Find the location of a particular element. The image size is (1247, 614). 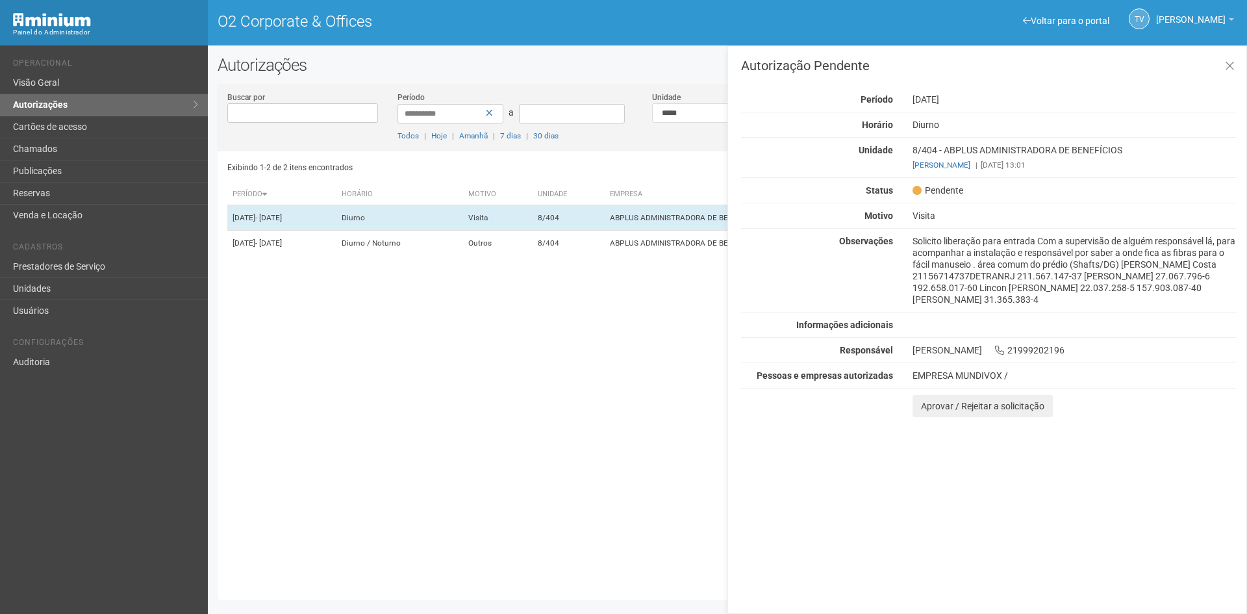

div: EMPRESA MUNDIVOX / is located at coordinates (1074, 375).